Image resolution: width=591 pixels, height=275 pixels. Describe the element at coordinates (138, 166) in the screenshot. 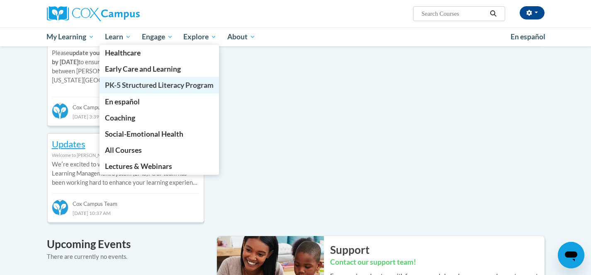

I see `span: Lectures & Webinars` at that location.